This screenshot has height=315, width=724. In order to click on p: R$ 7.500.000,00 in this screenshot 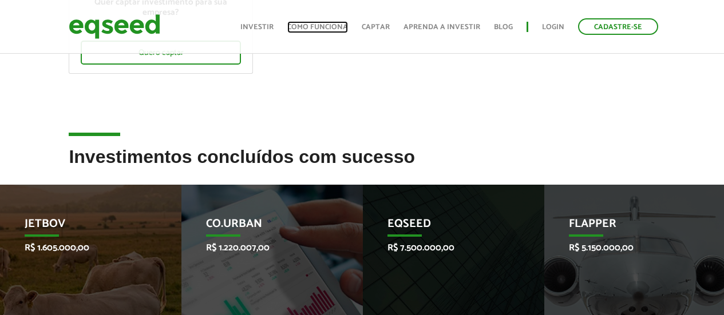, I will do `click(445, 248)`.